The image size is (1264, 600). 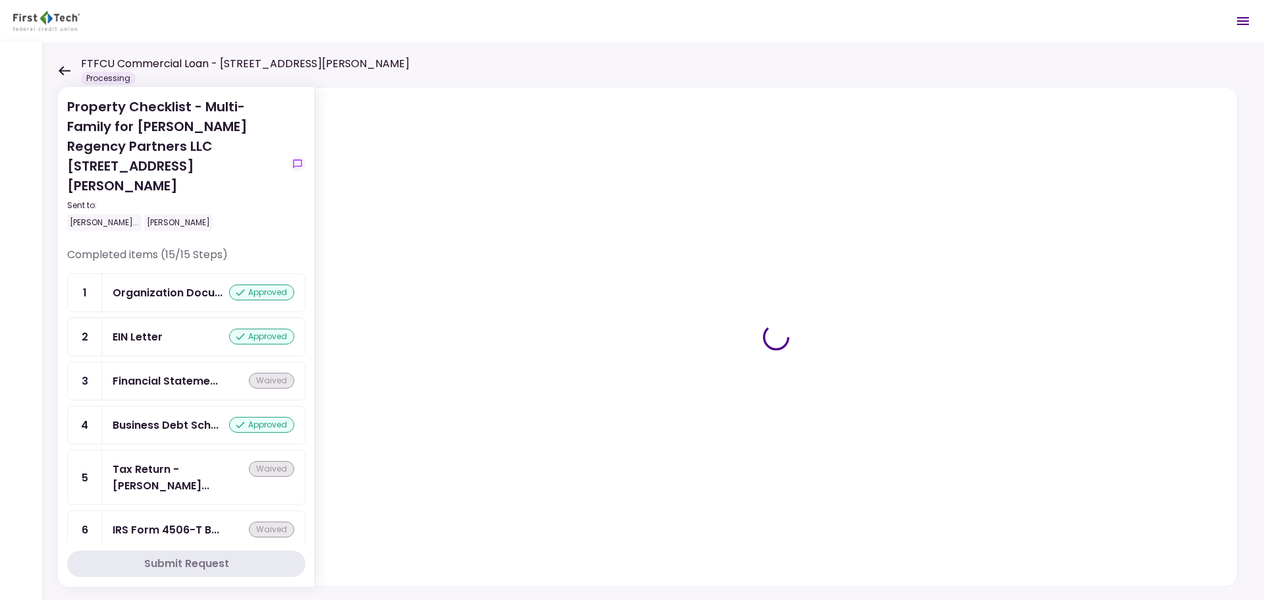 What do you see at coordinates (46, 21) in the screenshot?
I see `img: Partner icon` at bounding box center [46, 21].